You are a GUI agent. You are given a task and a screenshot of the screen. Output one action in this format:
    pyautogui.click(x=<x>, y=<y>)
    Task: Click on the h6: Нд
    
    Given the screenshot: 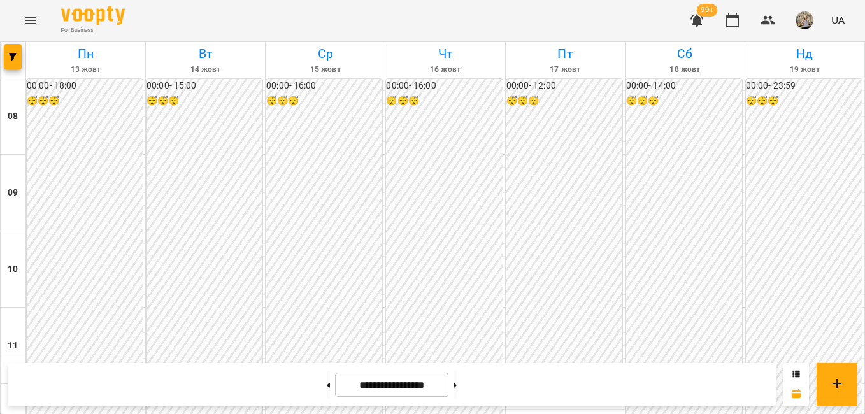 What is the action you would take?
    pyautogui.click(x=804, y=53)
    